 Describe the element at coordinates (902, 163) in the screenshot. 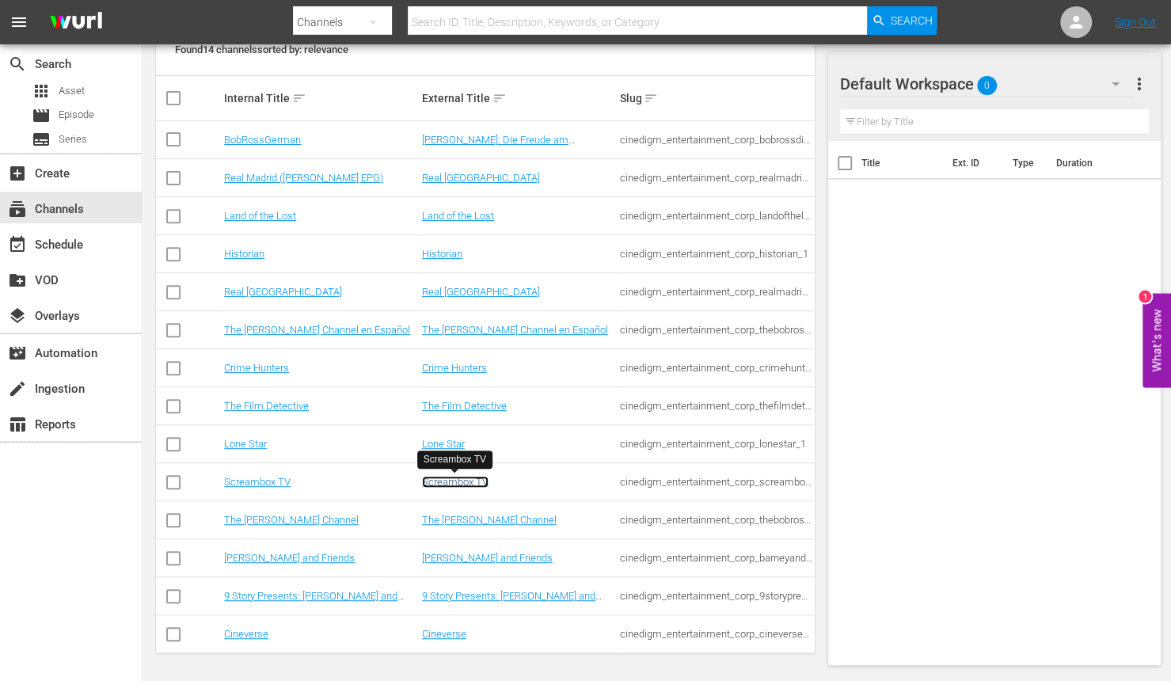

I see `th: Title` at that location.